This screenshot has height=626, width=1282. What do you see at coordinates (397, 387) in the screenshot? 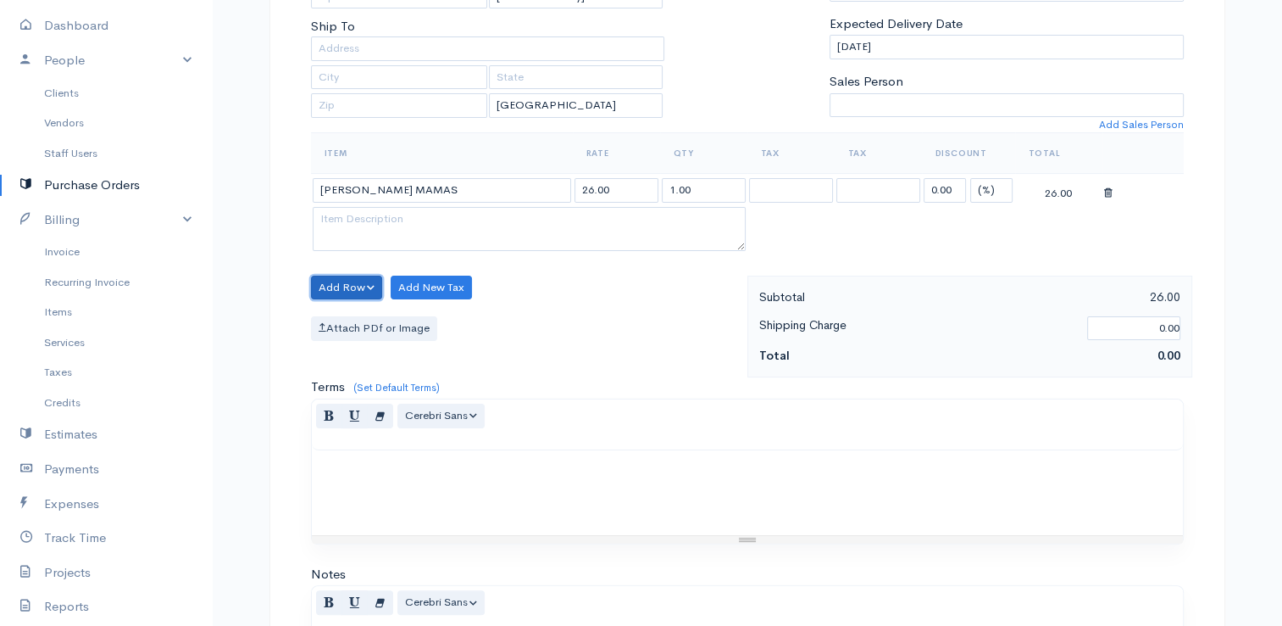
I see `a: (Set Default Terms)` at bounding box center [397, 387].